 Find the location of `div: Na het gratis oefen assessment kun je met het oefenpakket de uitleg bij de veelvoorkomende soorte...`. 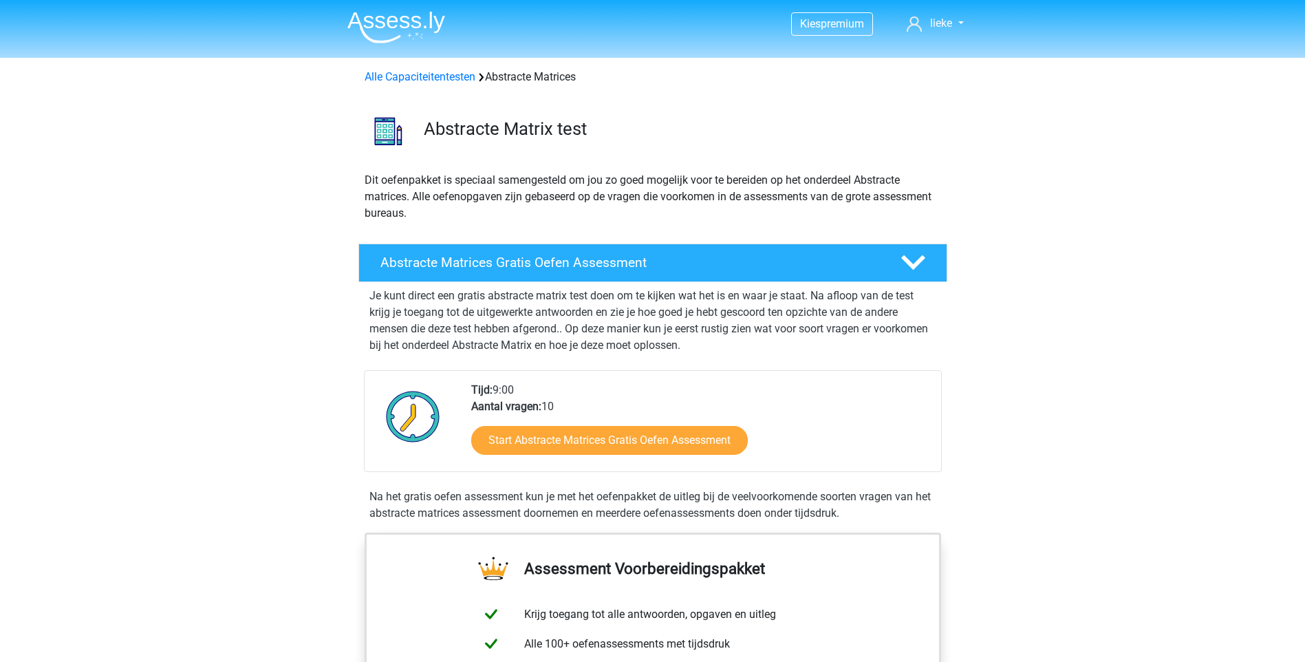

div: Na het gratis oefen assessment kun je met het oefenpakket de uitleg bij de veelvoorkomende soorte... is located at coordinates (653, 505).